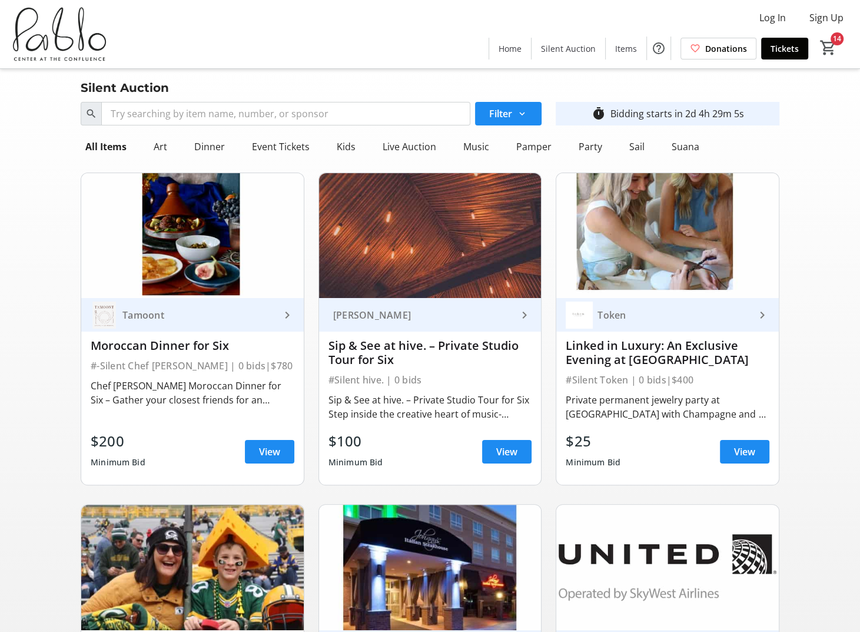  Describe the element at coordinates (826, 18) in the screenshot. I see `button: Sign Up` at that location.